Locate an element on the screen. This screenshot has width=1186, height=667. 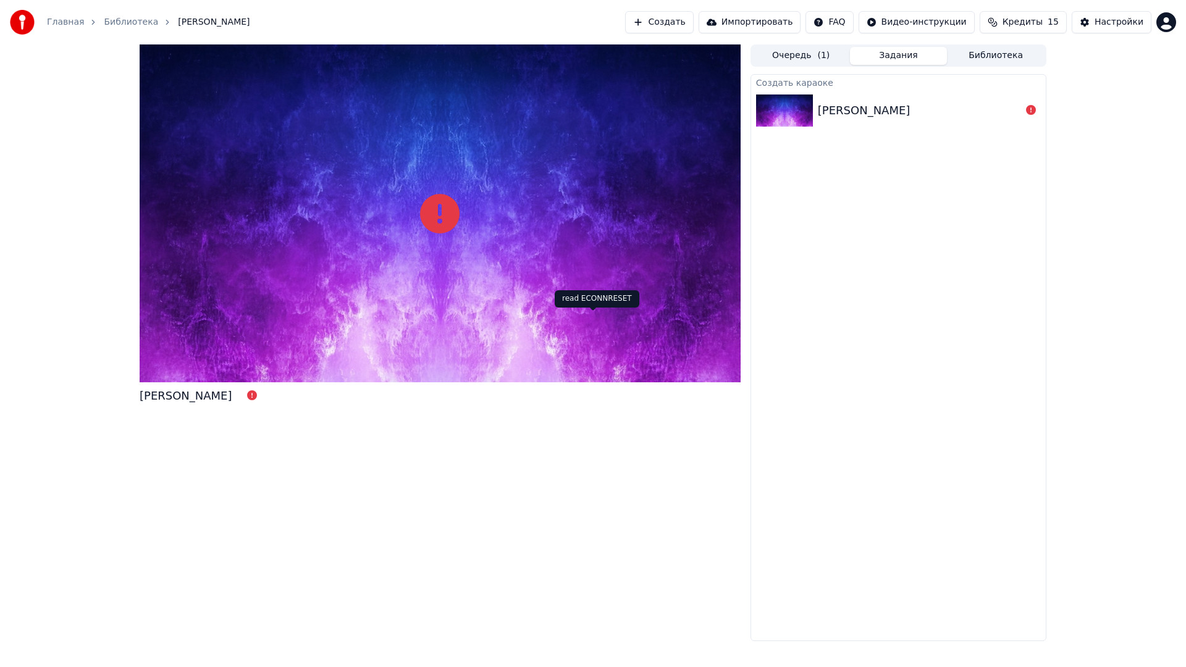
button: Библиотека is located at coordinates (996, 56).